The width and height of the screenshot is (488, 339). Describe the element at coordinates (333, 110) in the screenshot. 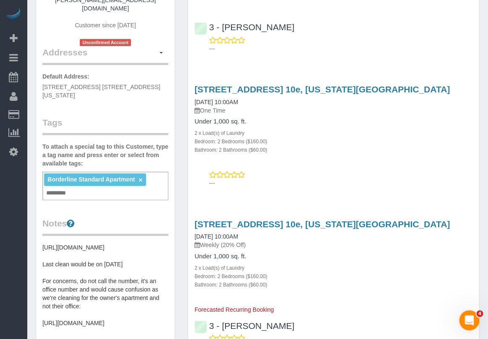

I see `p: One Time` at that location.